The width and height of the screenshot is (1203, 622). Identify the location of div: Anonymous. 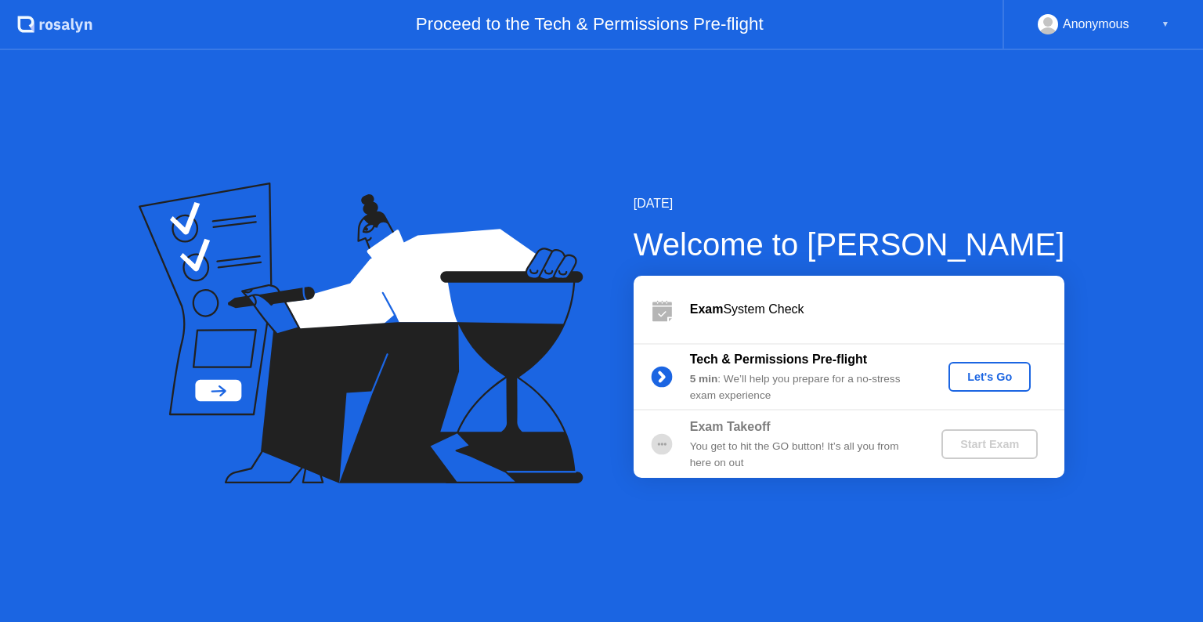
(1096, 24).